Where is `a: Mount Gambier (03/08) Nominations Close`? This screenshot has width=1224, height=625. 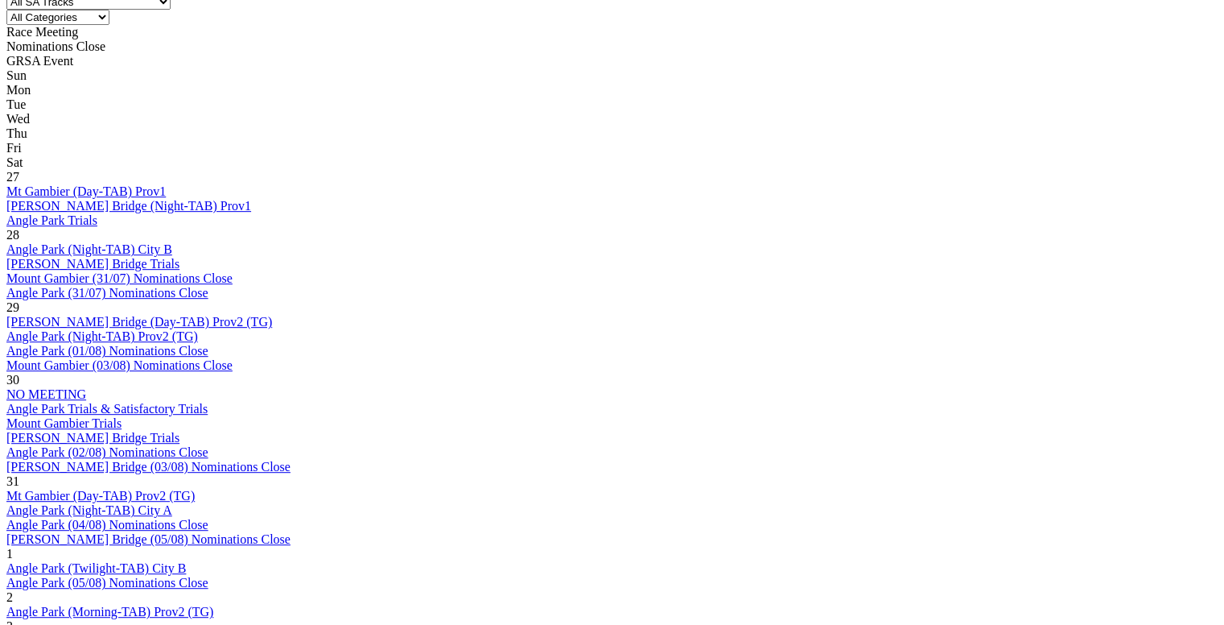 a: Mount Gambier (03/08) Nominations Close is located at coordinates (119, 365).